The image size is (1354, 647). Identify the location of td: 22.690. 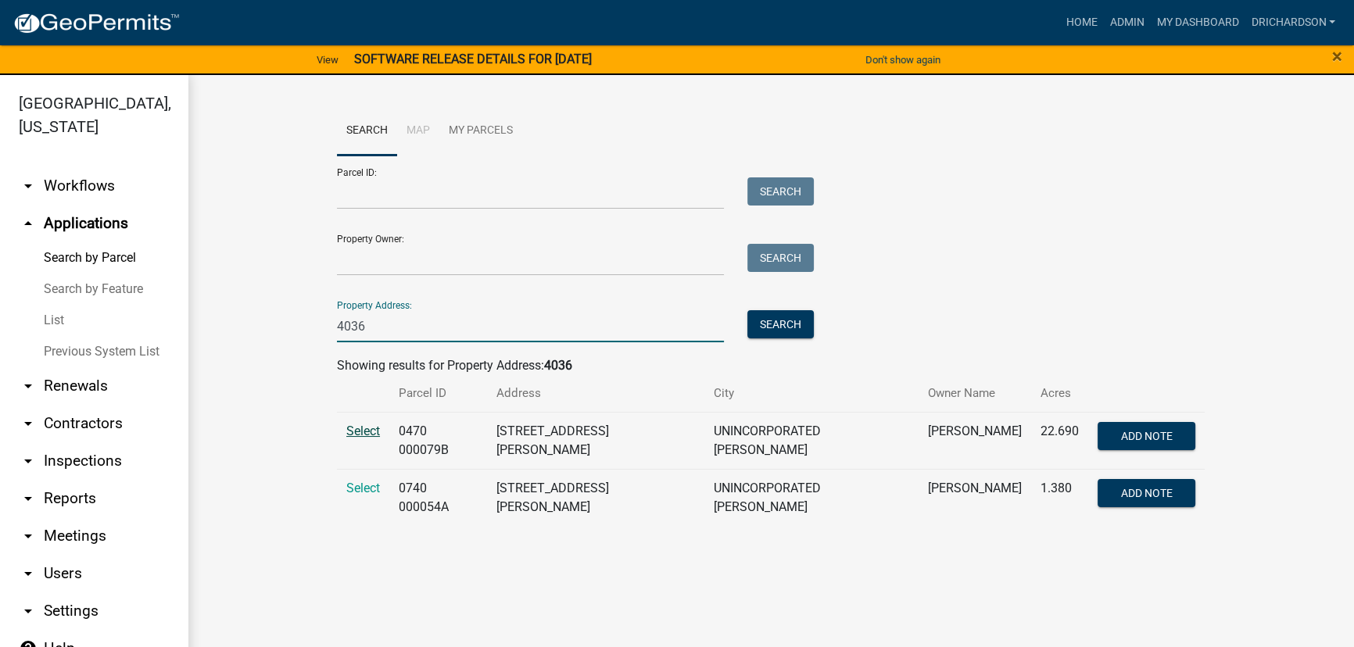
(1060, 440).